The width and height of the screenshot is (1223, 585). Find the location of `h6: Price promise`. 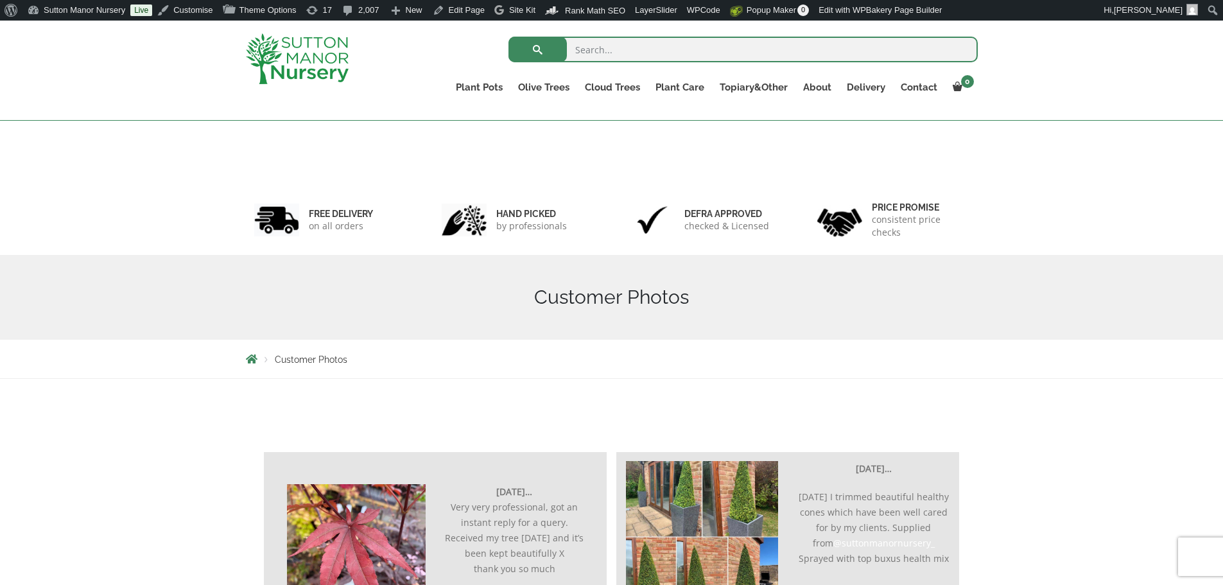

h6: Price promise is located at coordinates (921, 207).